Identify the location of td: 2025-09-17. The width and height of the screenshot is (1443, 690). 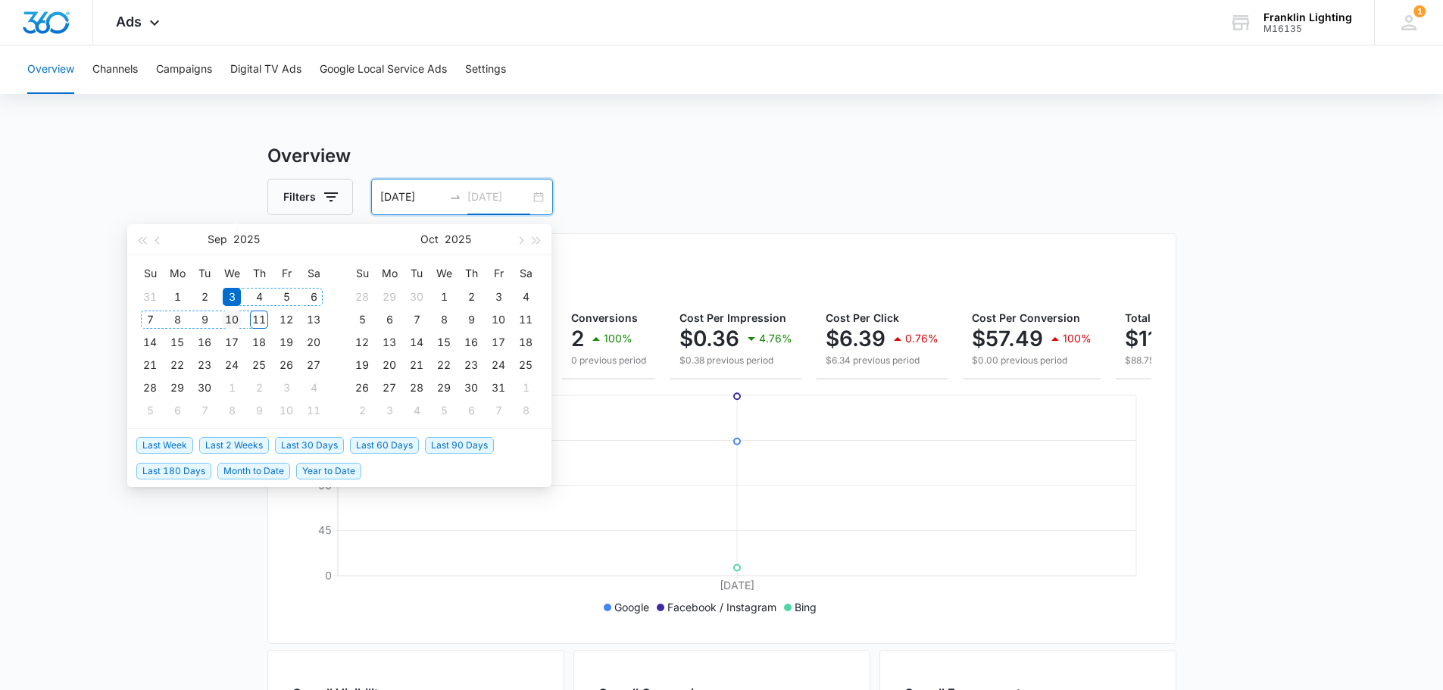
(232, 342).